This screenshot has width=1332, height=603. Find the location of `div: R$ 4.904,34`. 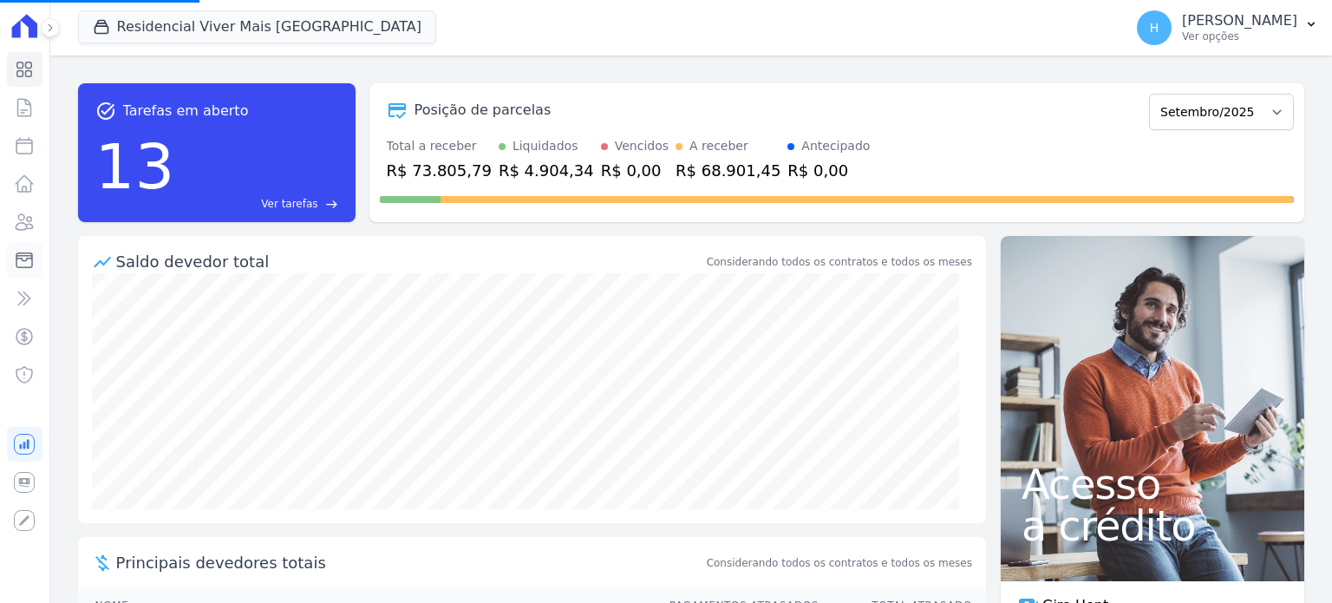

div: R$ 4.904,34 is located at coordinates (546, 170).